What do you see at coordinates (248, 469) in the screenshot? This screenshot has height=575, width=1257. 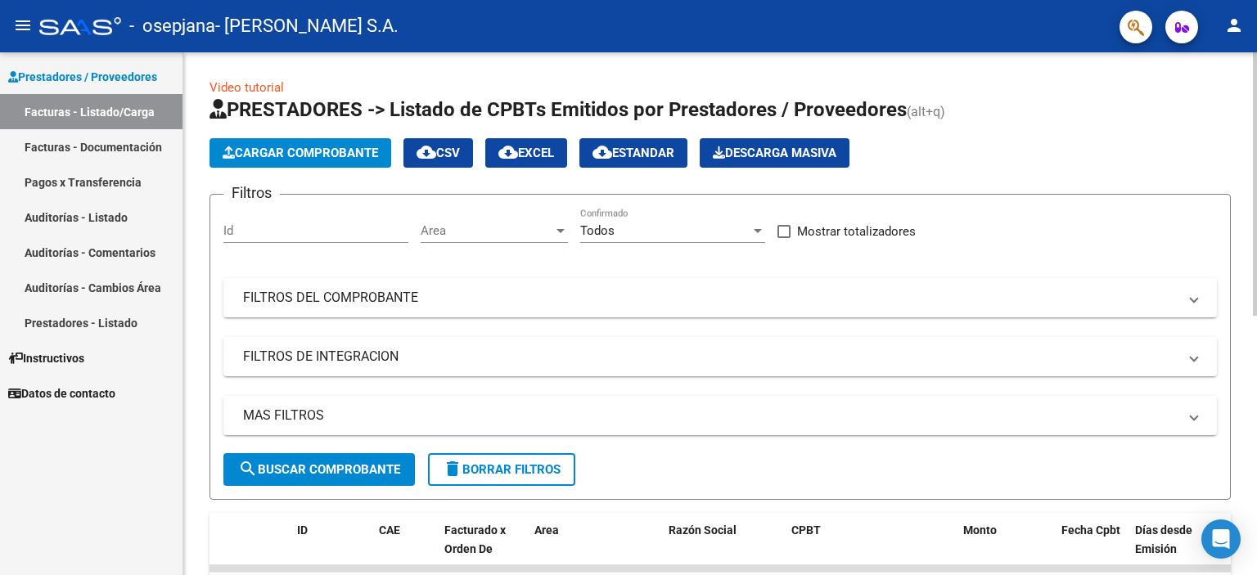 I see `mat-icon: search` at bounding box center [248, 469].